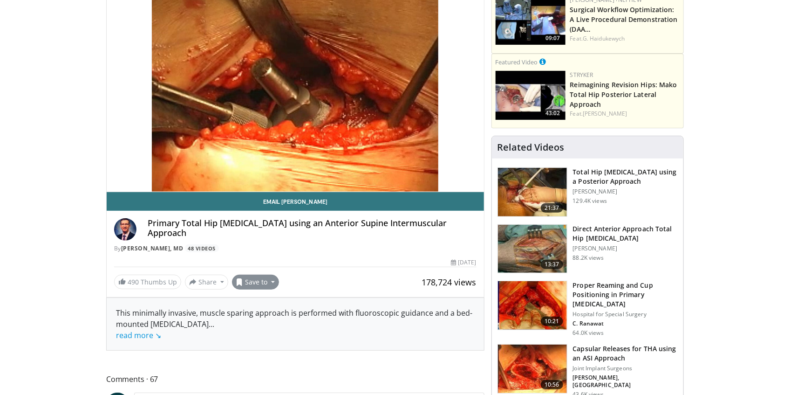  I want to click on img: 9ceeadf7-7a50-4be6-849f-8c42a554e74d.150x105_q85_crop-smart_upscale.jpg, so click(532, 305).